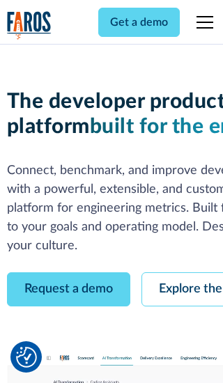 Image resolution: width=223 pixels, height=383 pixels. Describe the element at coordinates (26, 358) in the screenshot. I see `button: Cookie Settings` at that location.